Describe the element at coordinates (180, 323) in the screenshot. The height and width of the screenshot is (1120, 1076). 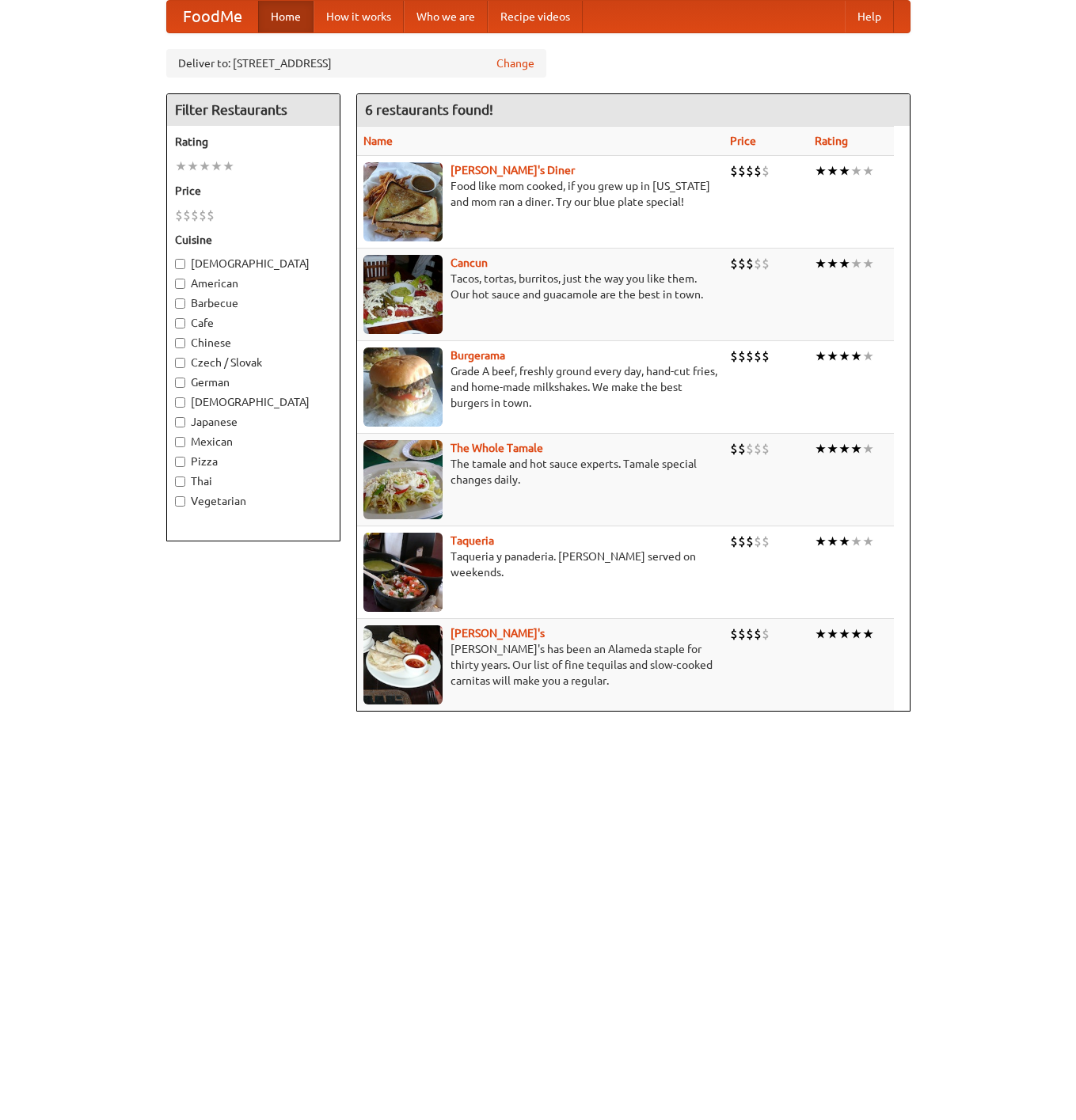
I see `input: Cafe` at that location.